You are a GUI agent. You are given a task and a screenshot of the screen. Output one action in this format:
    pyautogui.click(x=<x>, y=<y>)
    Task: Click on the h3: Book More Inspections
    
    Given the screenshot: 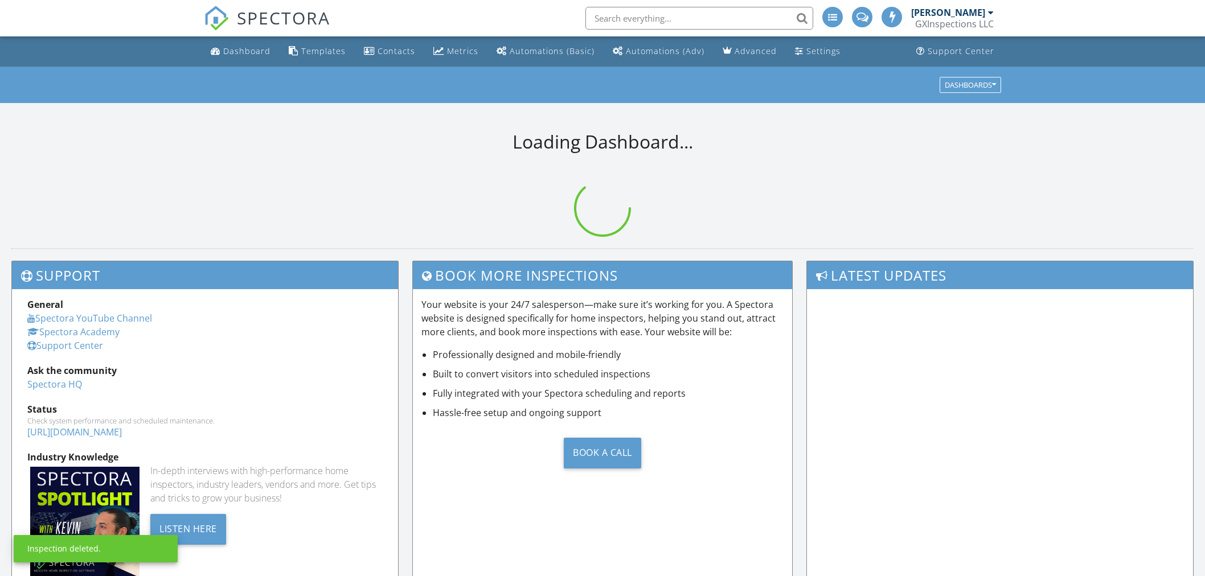 What is the action you would take?
    pyautogui.click(x=602, y=275)
    